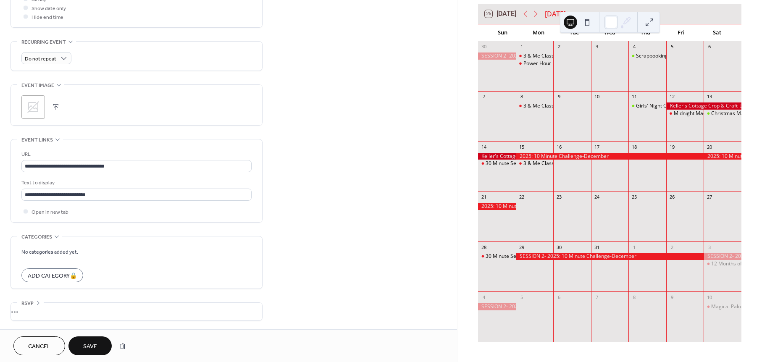 This screenshot has height=362, width=762. I want to click on span: Do not repeat, so click(40, 59).